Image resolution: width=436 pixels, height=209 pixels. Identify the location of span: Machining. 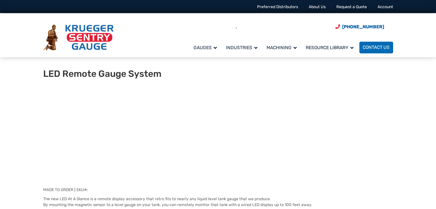
(282, 47).